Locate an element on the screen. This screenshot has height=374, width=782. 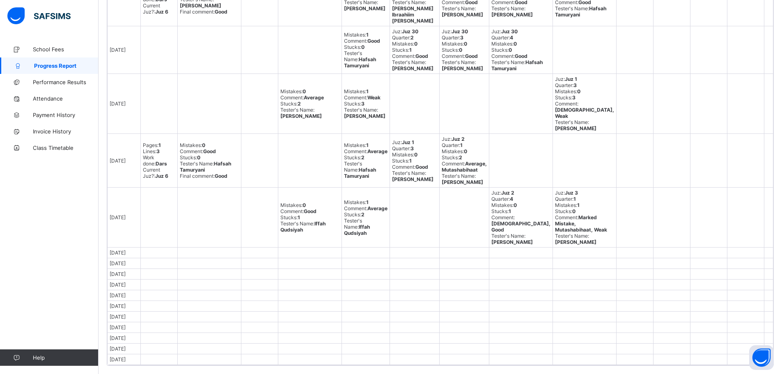
b: 2 is located at coordinates (363, 157).